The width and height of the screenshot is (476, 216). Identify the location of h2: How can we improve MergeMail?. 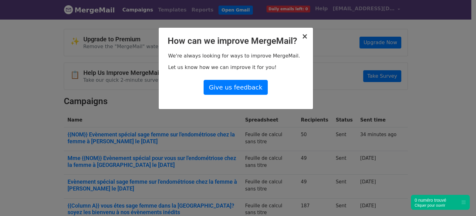
(236, 41).